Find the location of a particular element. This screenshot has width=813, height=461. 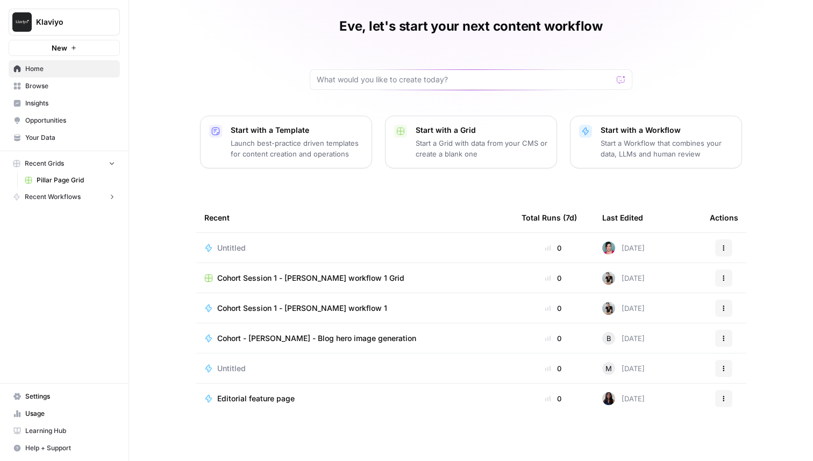

span: M is located at coordinates (609, 368).